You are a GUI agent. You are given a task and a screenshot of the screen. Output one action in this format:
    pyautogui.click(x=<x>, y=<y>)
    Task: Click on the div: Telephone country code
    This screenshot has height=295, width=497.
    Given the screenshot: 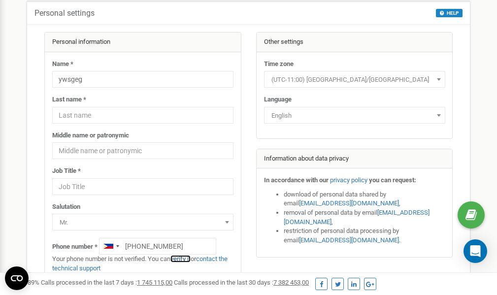 What is the action you would take?
    pyautogui.click(x=111, y=246)
    